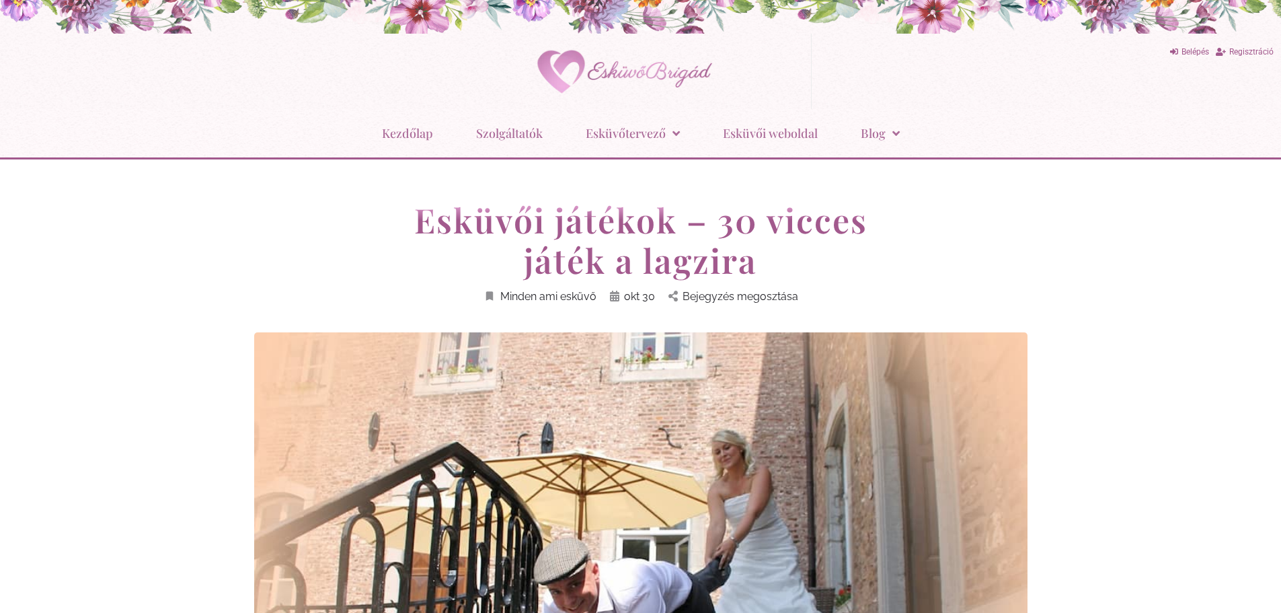  What do you see at coordinates (880, 133) in the screenshot?
I see `a: Blog` at bounding box center [880, 133].